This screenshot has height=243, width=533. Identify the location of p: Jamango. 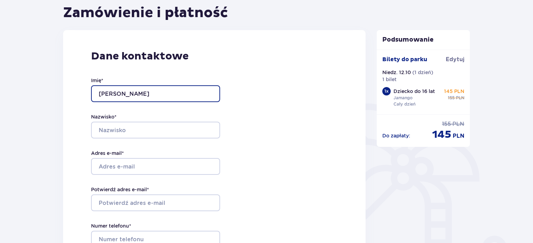
(403, 98).